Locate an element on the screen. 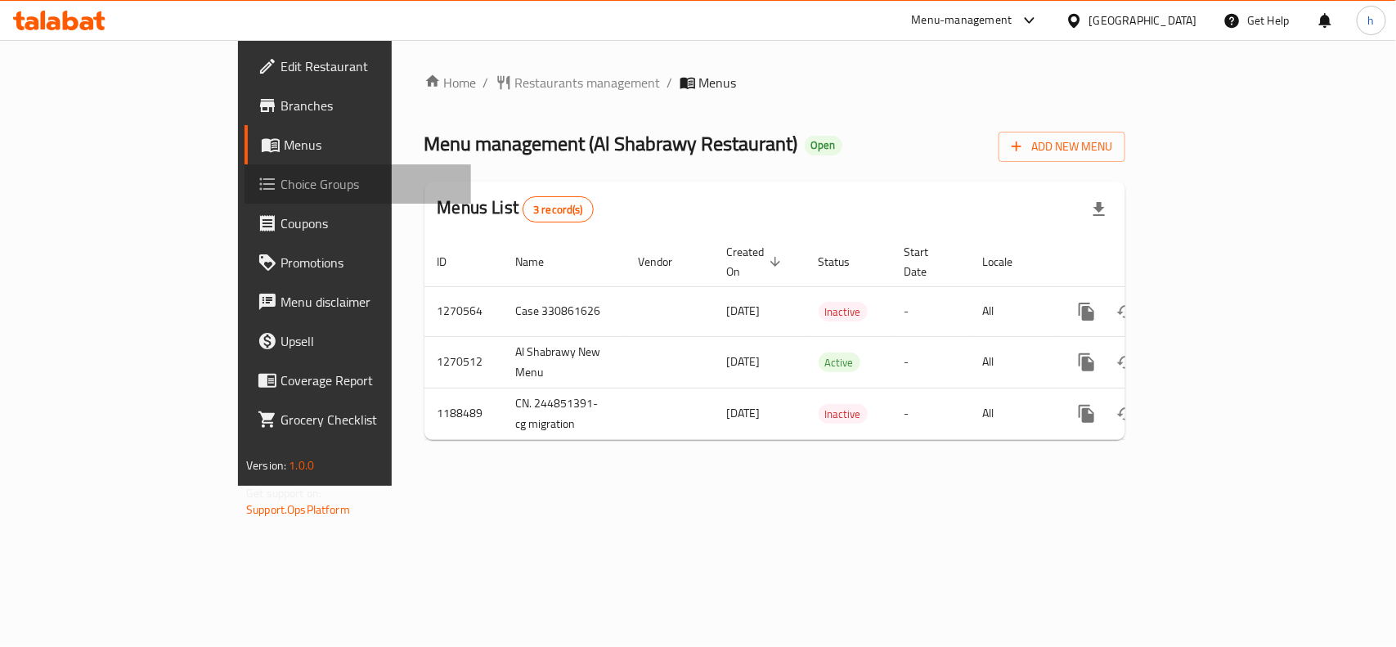 The width and height of the screenshot is (1396, 647). td: Al Shabrawy New Menu is located at coordinates (564, 361).